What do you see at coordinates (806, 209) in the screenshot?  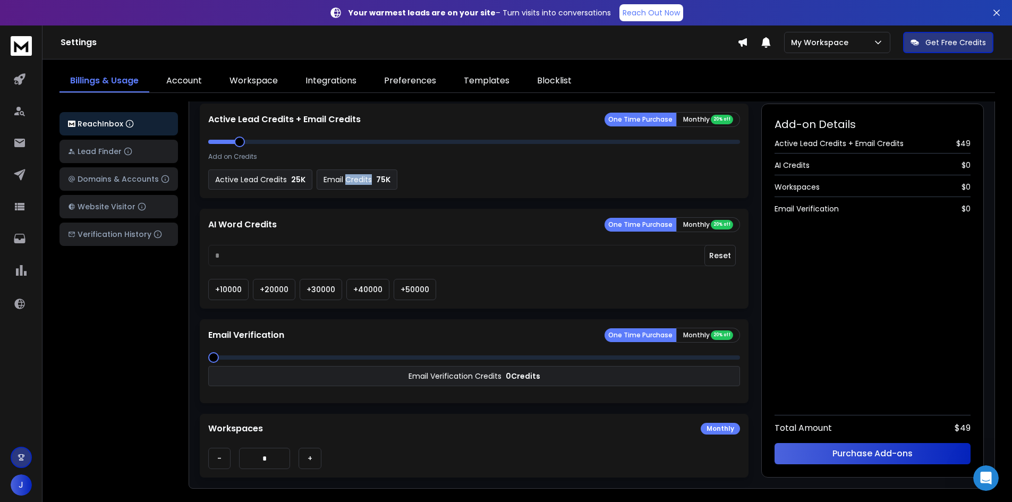 I see `span: Email Verification` at bounding box center [806, 209].